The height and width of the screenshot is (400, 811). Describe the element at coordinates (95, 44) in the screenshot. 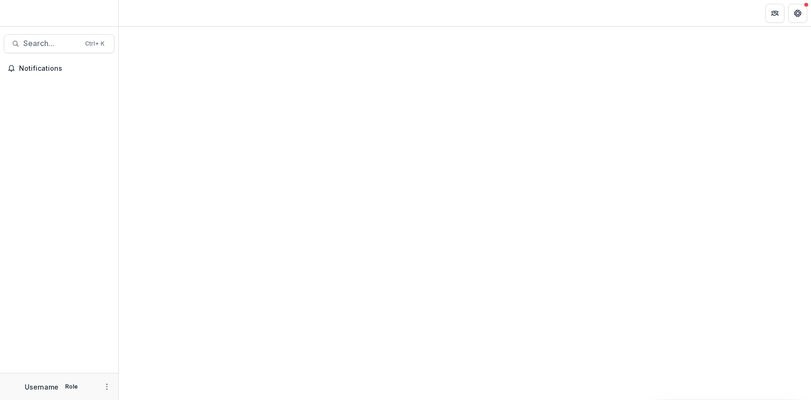

I see `div: Ctrl + K` at that location.